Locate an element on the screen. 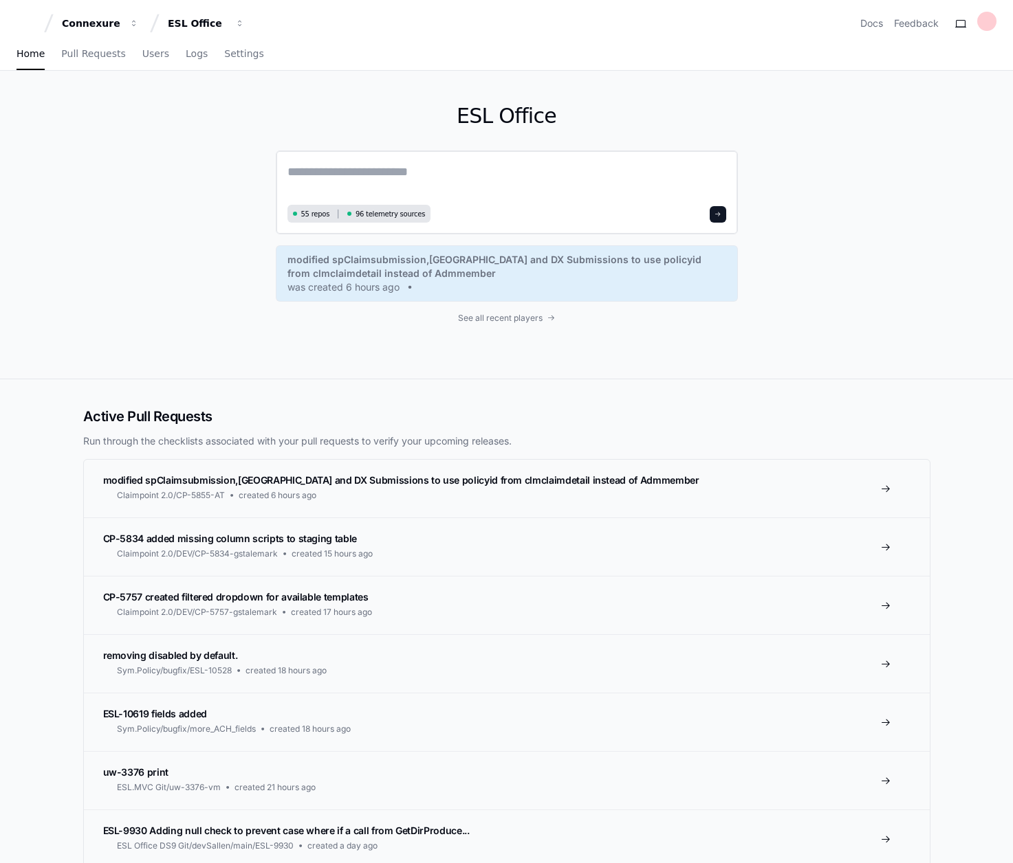 This screenshot has height=863, width=1013. div: Connexure is located at coordinates (91, 23).